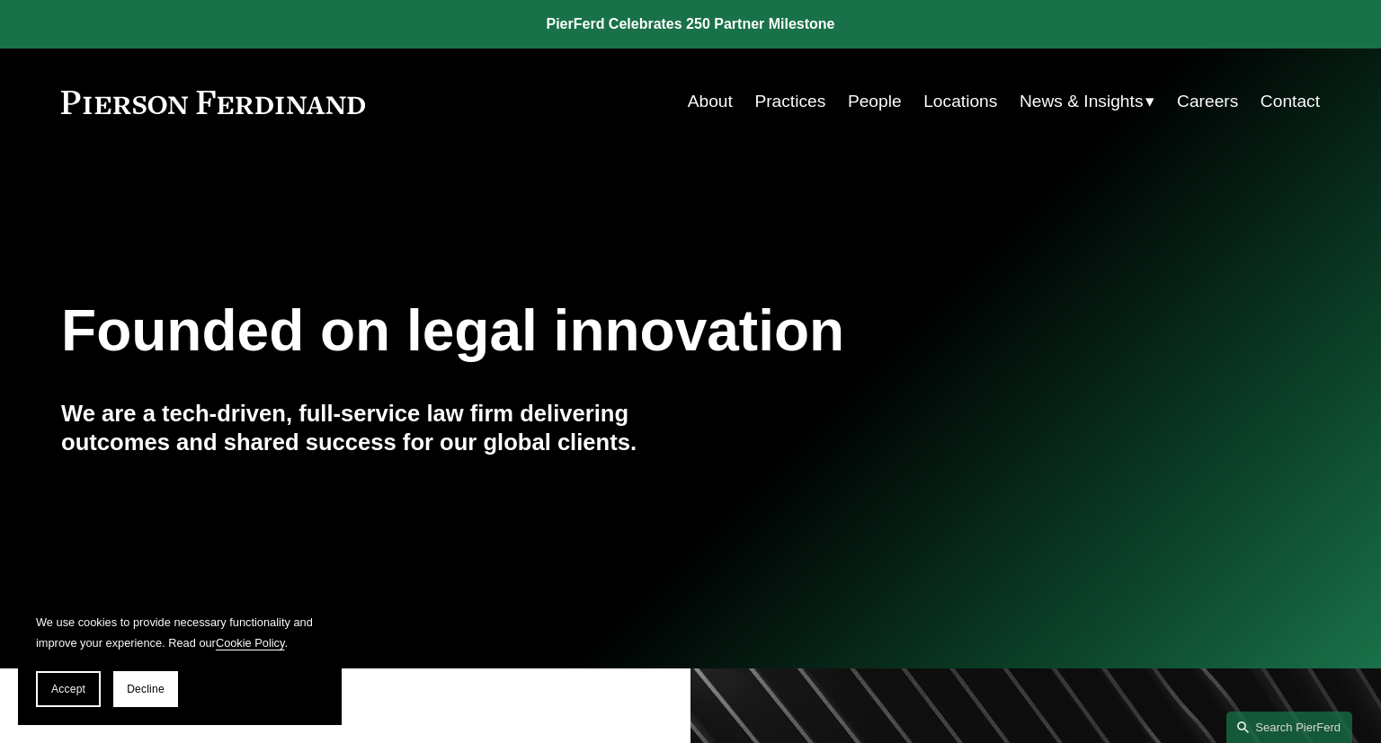 The image size is (1381, 743). I want to click on section: Cookie banner, so click(180, 660).